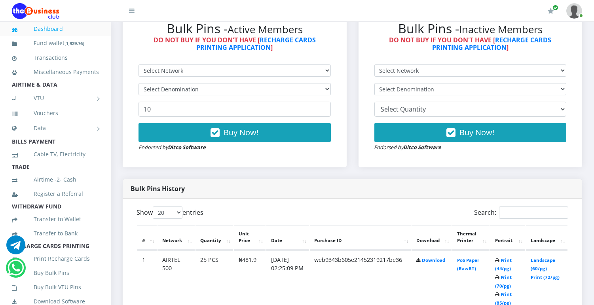  I want to click on select: Showentries, so click(167, 212).